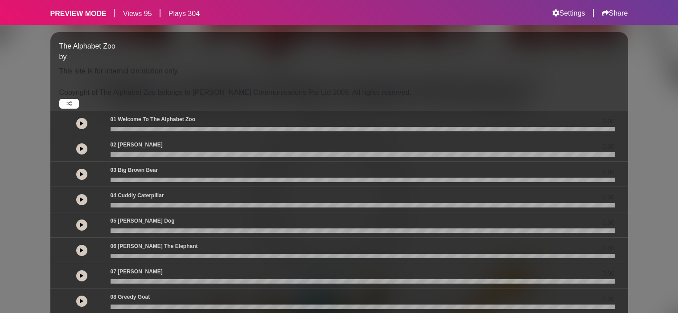 This screenshot has width=678, height=313. I want to click on h6: PREVIEW MODE, so click(78, 13).